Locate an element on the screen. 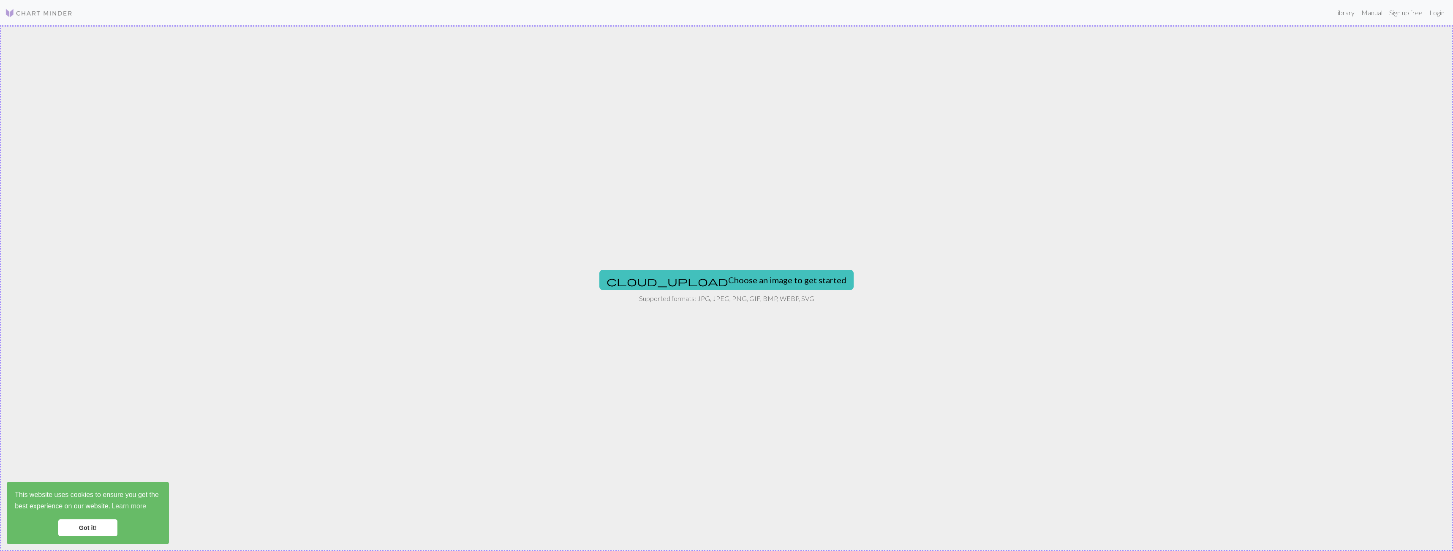 This screenshot has height=551, width=1453. button: Choose an image to get started is located at coordinates (727, 280).